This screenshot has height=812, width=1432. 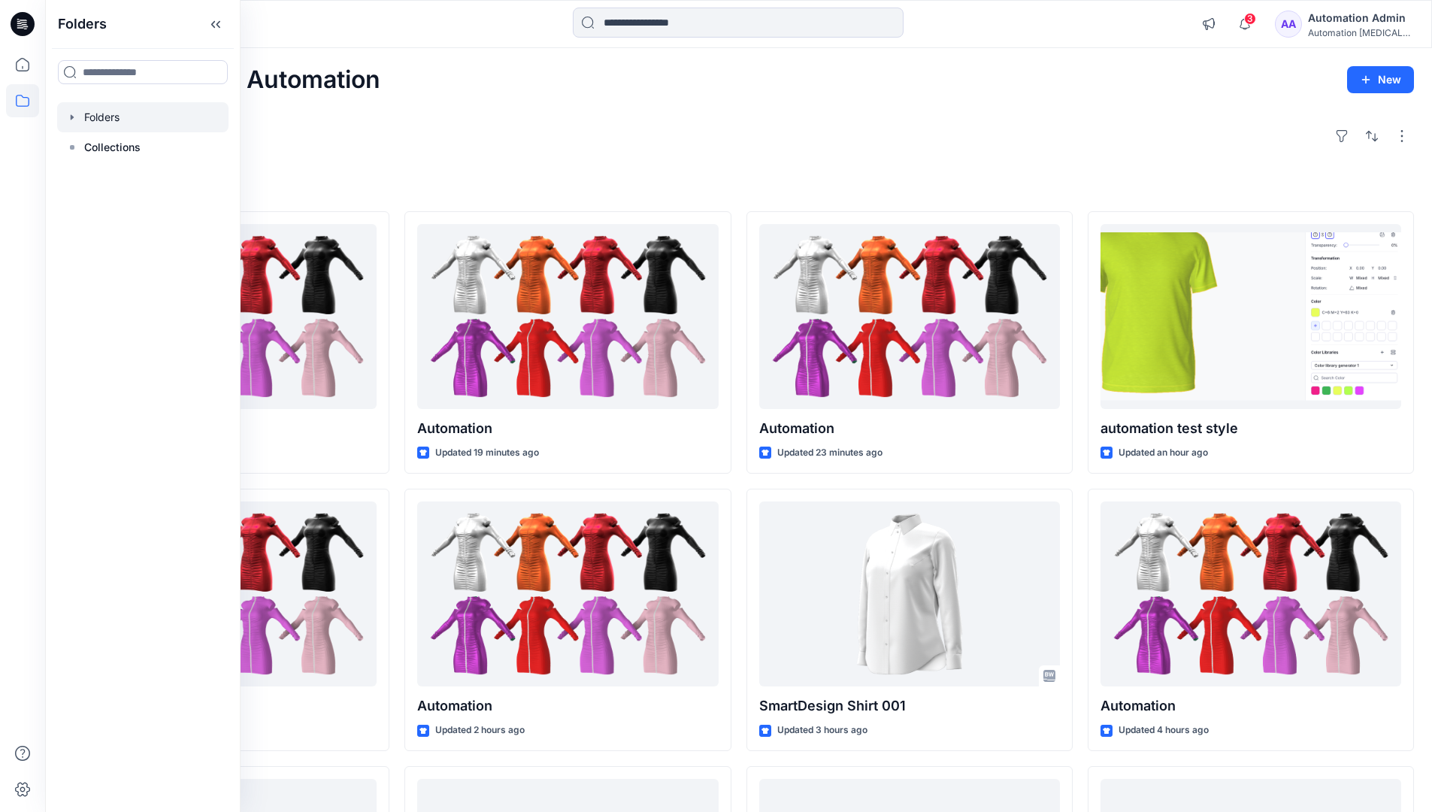 I want to click on p: SmartDesign Shirt 001, so click(x=909, y=706).